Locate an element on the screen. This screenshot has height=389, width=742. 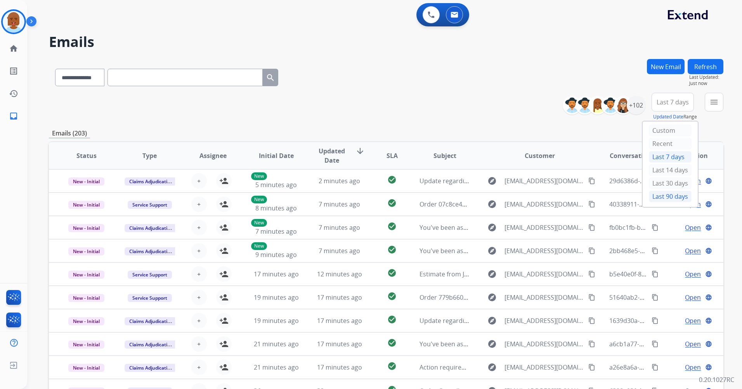
div: Custom is located at coordinates (670, 130).